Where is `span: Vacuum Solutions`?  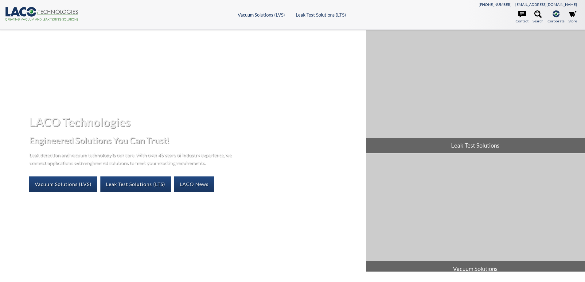 span: Vacuum Solutions is located at coordinates (476, 269).